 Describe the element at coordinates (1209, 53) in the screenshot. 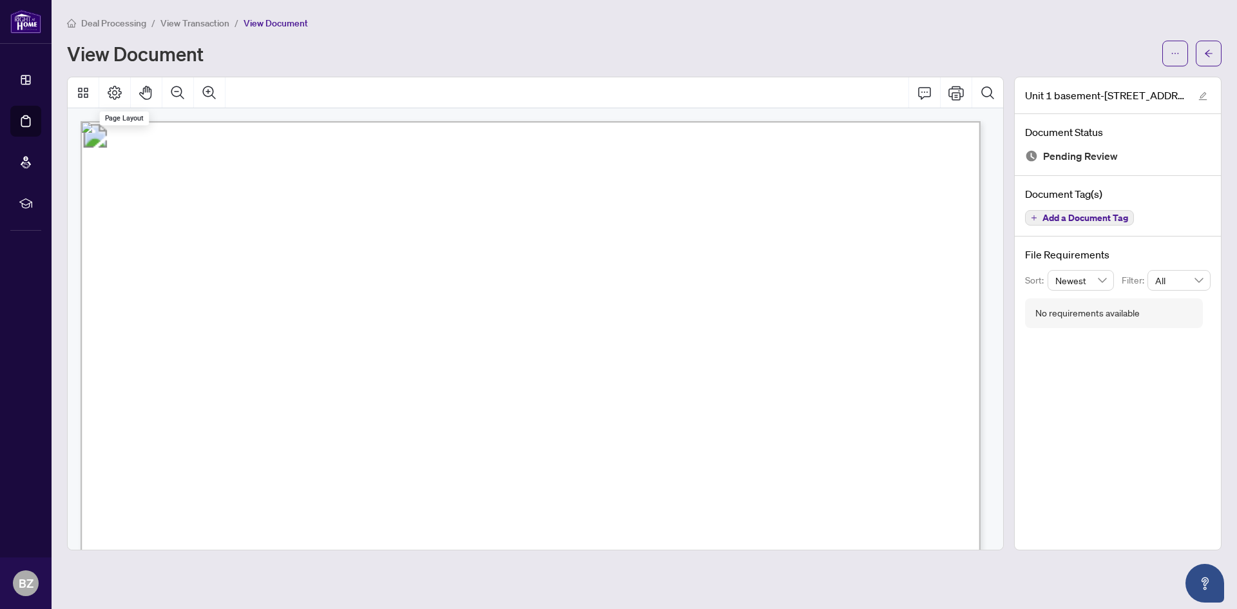

I see `span: arrow-left` at that location.